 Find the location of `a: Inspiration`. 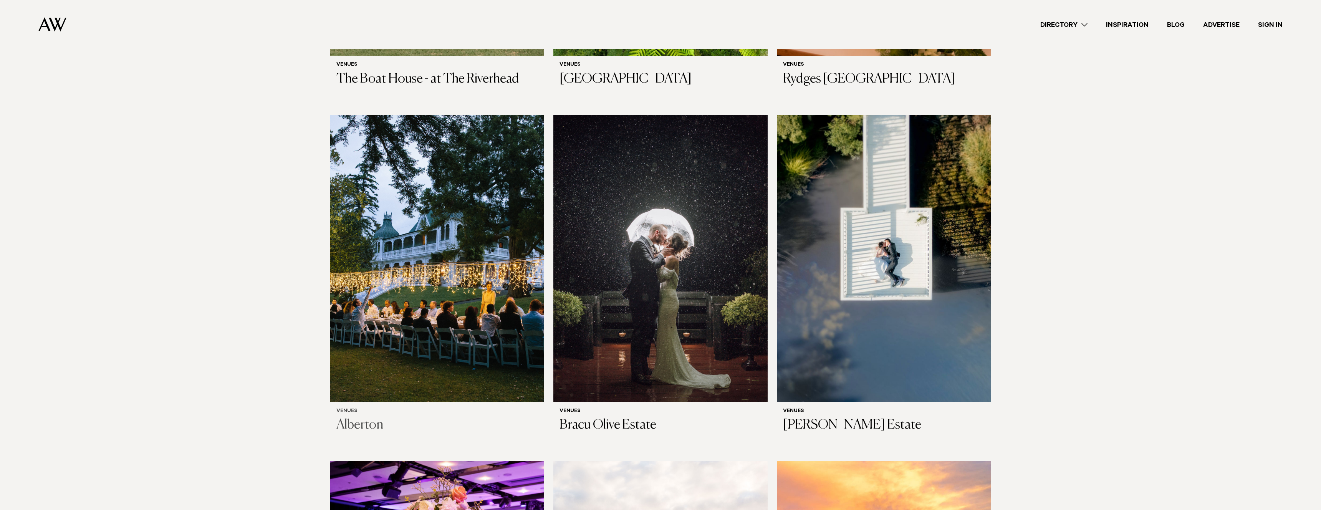

a: Inspiration is located at coordinates (1127, 25).